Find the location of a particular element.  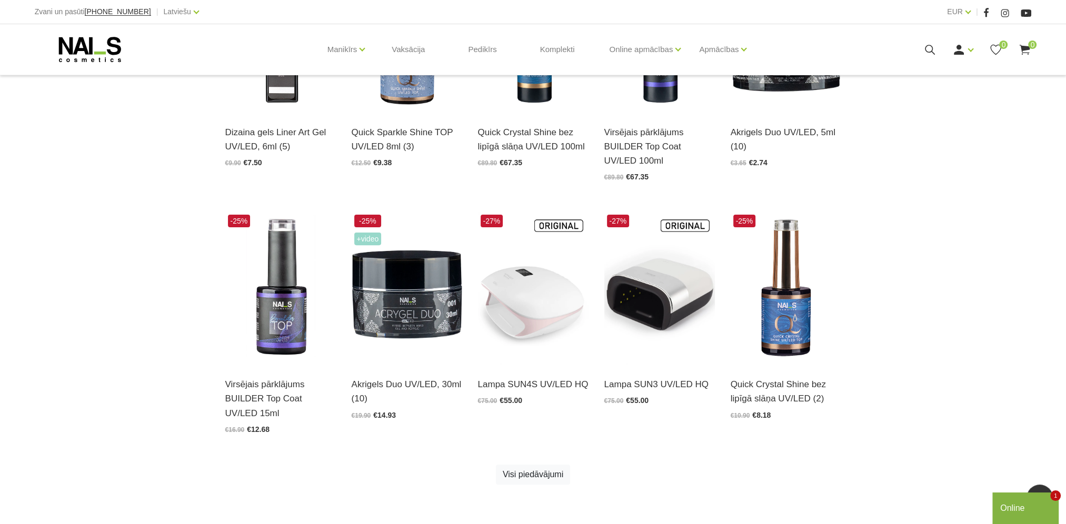

a: Apmācības is located at coordinates (718, 49).